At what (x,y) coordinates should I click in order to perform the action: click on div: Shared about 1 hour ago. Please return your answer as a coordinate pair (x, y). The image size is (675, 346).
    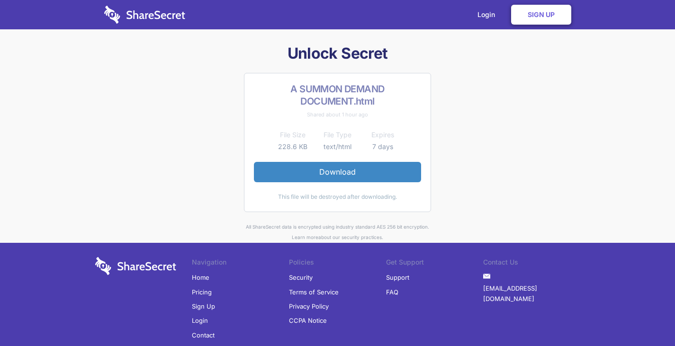
    Looking at the image, I should click on (337, 115).